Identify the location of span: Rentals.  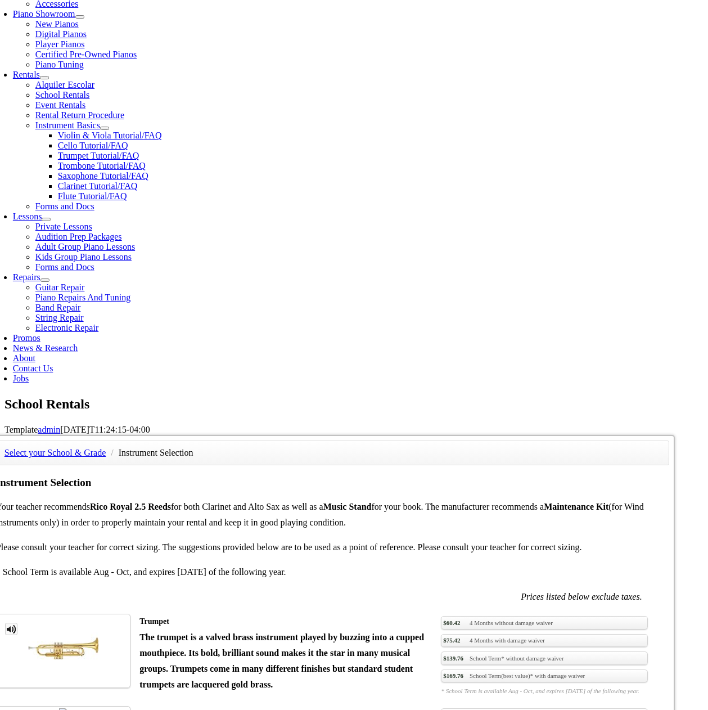
(26, 74).